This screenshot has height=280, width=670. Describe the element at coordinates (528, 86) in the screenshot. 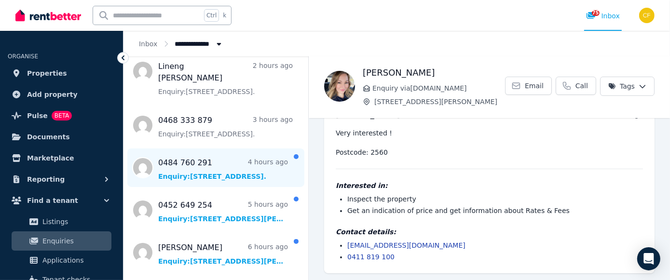

I see `a: Email` at that location.